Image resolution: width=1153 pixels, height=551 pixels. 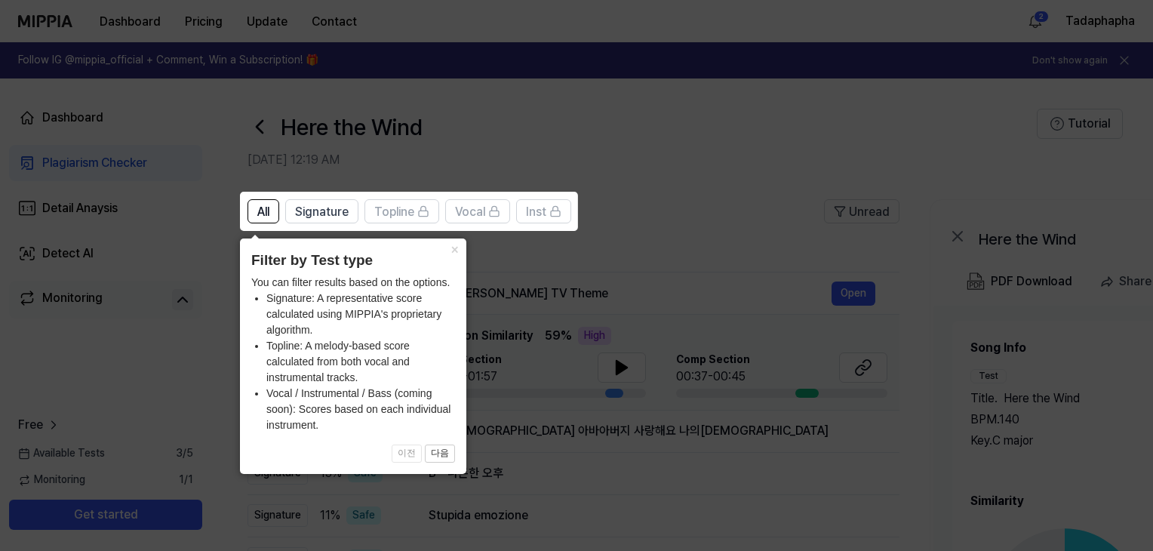 I want to click on button: Vocal, so click(x=478, y=211).